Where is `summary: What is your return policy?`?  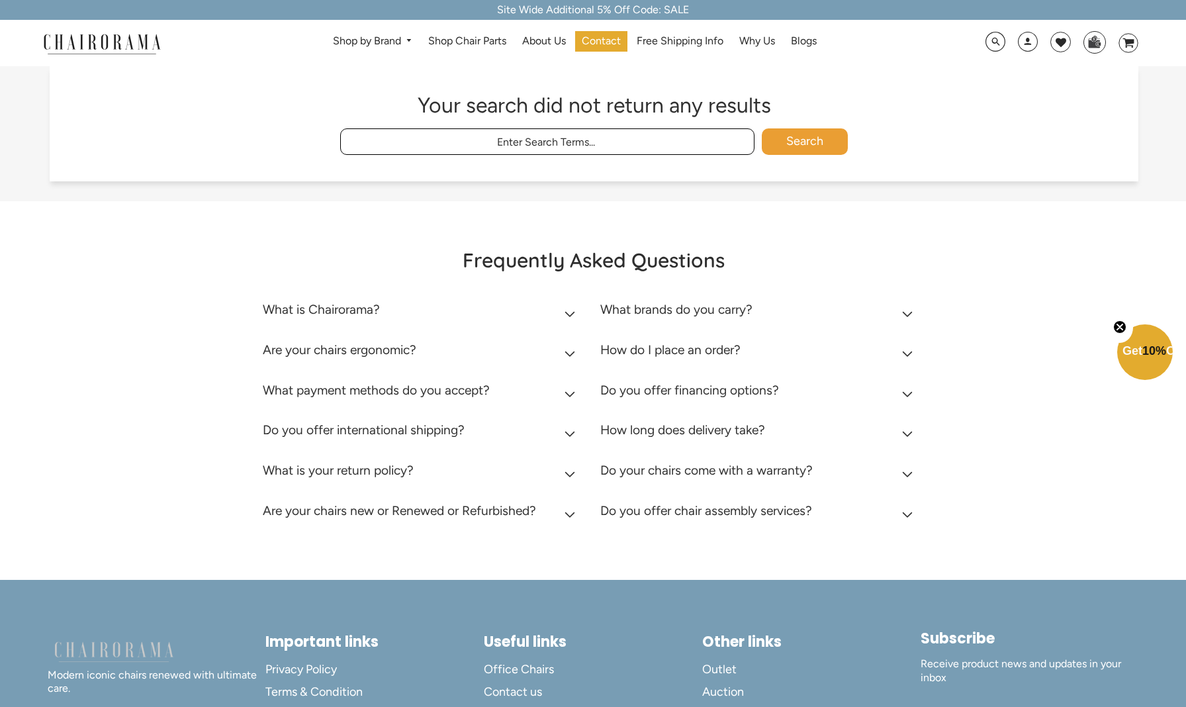 summary: What is your return policy? is located at coordinates (421, 473).